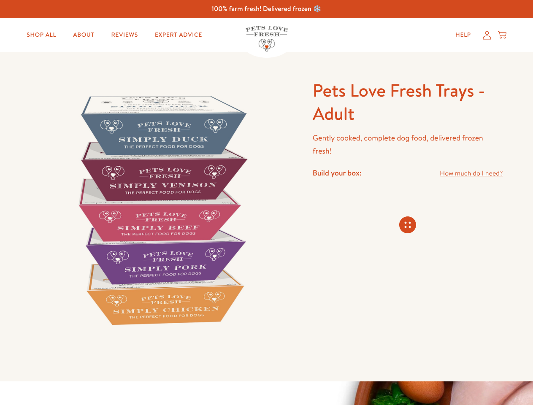 The height and width of the screenshot is (405, 533). What do you see at coordinates (179, 35) in the screenshot?
I see `a: Expert Advice` at bounding box center [179, 35].